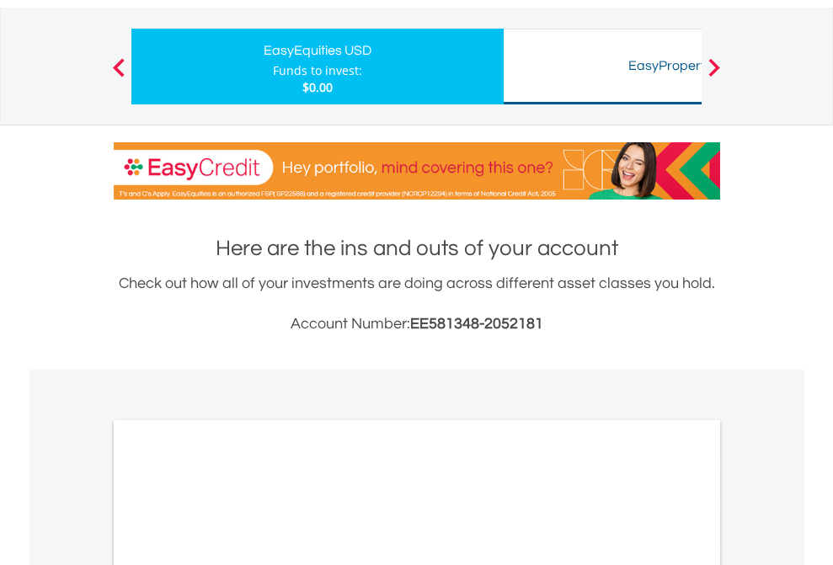  What do you see at coordinates (119, 75) in the screenshot?
I see `button: Previous` at bounding box center [119, 75].